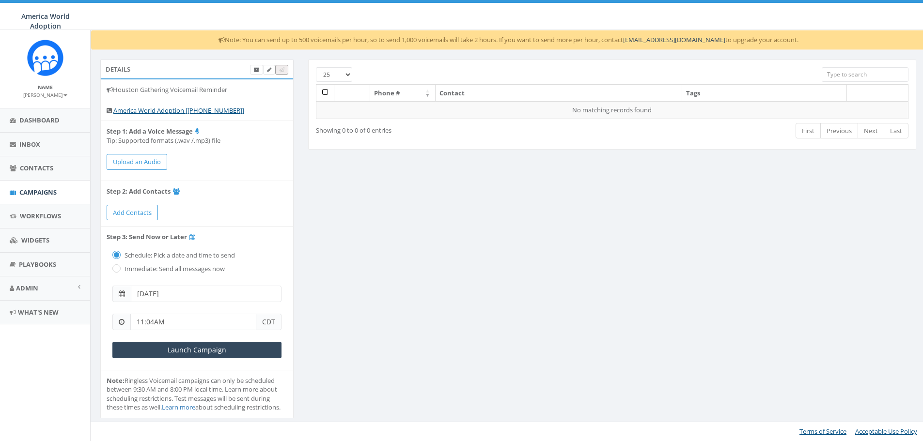 The image size is (923, 441). Describe the element at coordinates (896, 131) in the screenshot. I see `a: Last` at that location.